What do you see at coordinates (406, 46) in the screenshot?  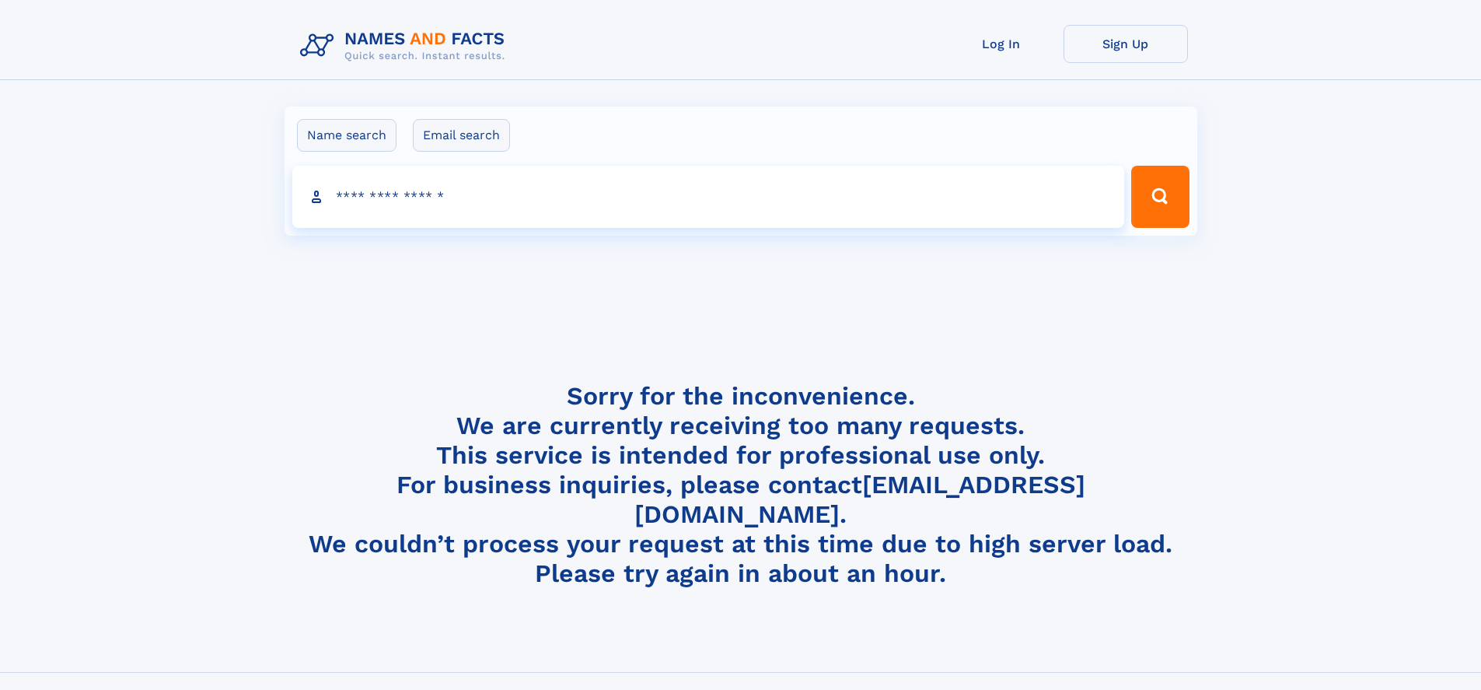 I see `img: Logo Names and Facts` at bounding box center [406, 46].